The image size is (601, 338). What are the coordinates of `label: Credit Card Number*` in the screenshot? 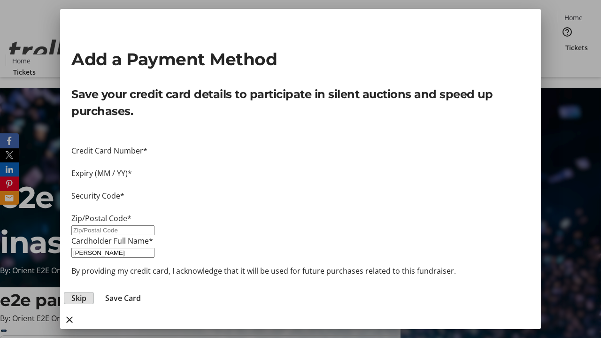 It's located at (109, 151).